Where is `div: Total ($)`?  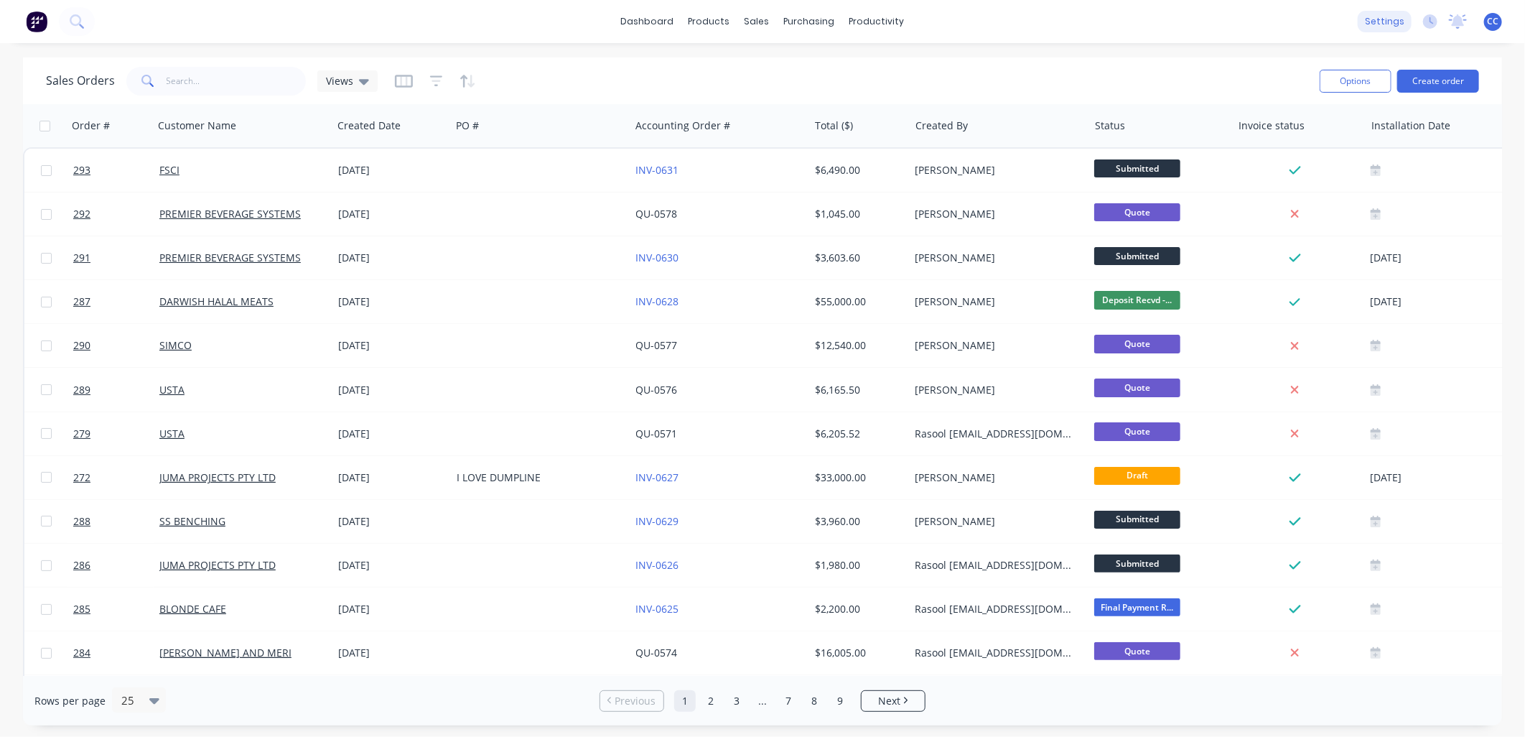 div: Total ($) is located at coordinates (834, 126).